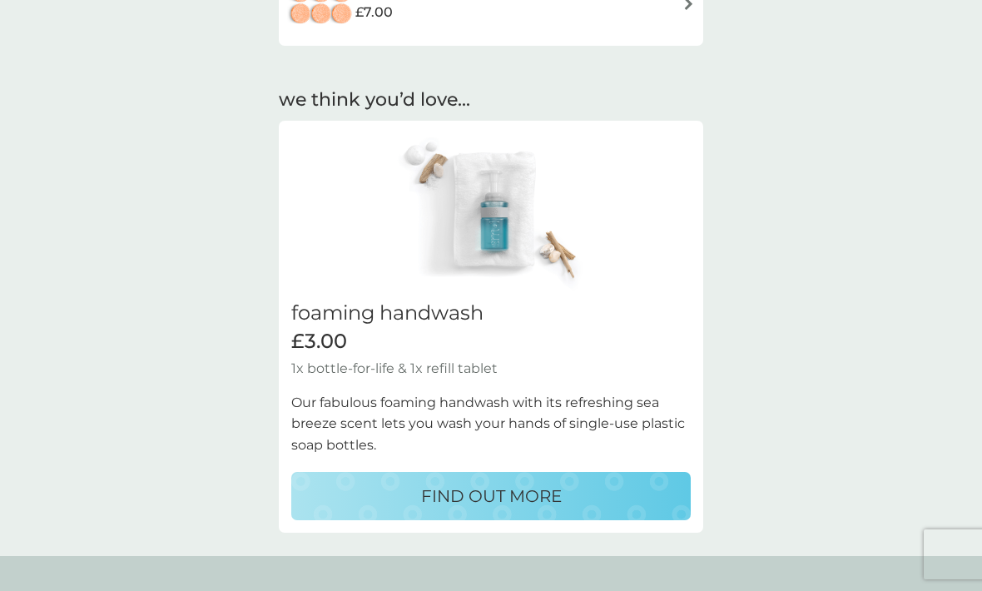 The width and height of the screenshot is (982, 591). Describe the element at coordinates (491, 369) in the screenshot. I see `p: 1x bottle-for-life & 1x refill tablet` at that location.